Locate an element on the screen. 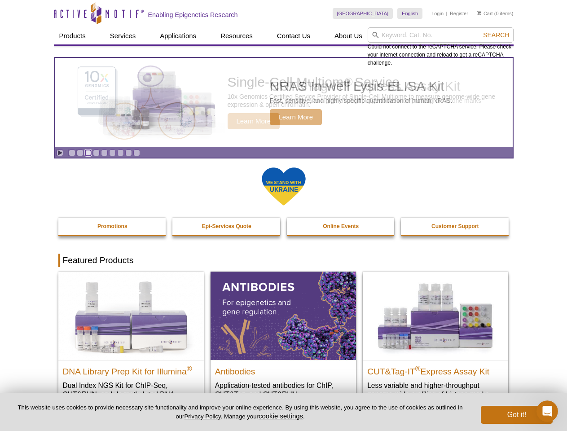  a: Applications is located at coordinates (178, 36).